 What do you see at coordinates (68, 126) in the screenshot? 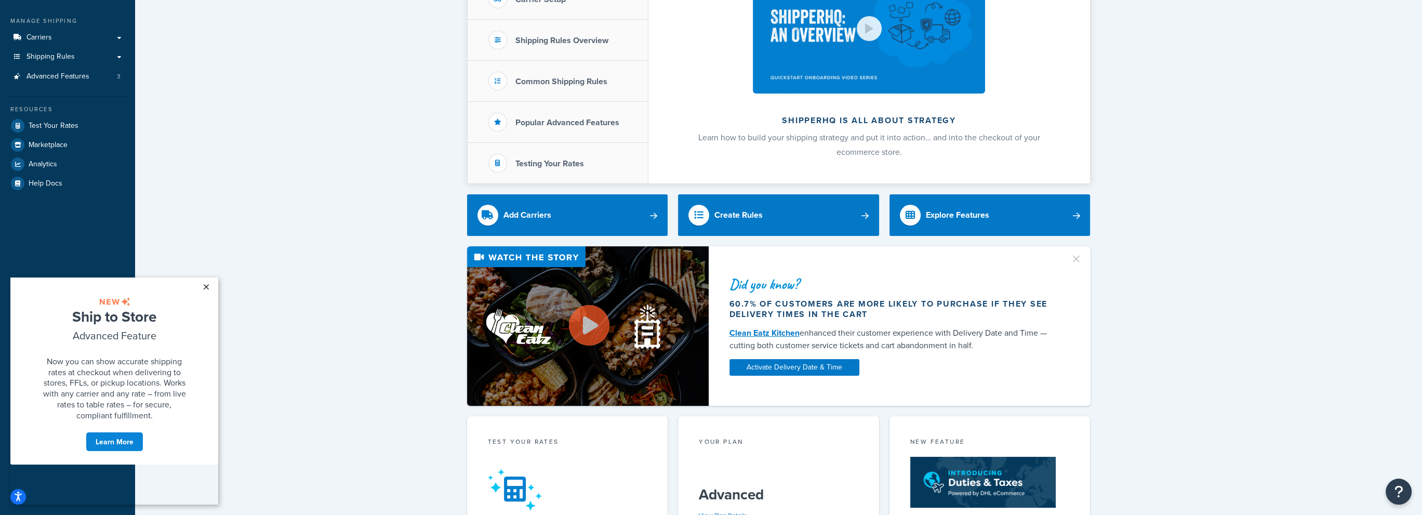
I see `li: Test Your Rates` at bounding box center [68, 126].